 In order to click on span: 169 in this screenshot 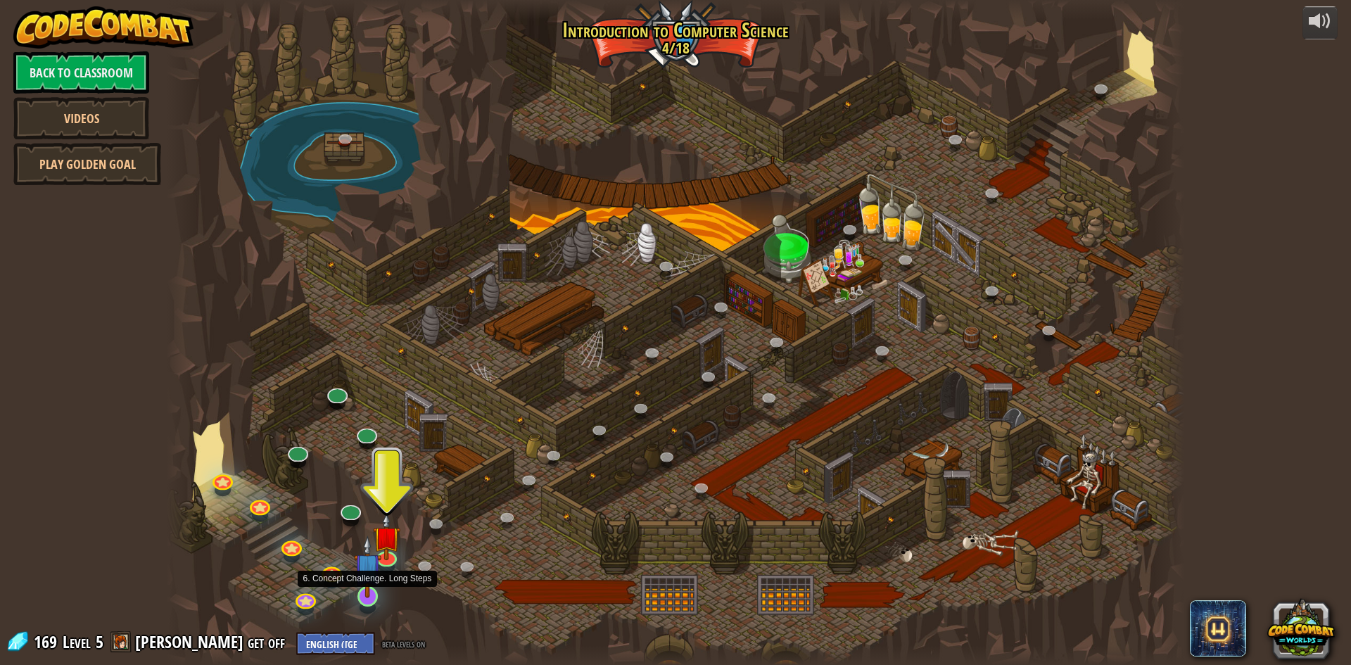, I will do `click(47, 642)`.